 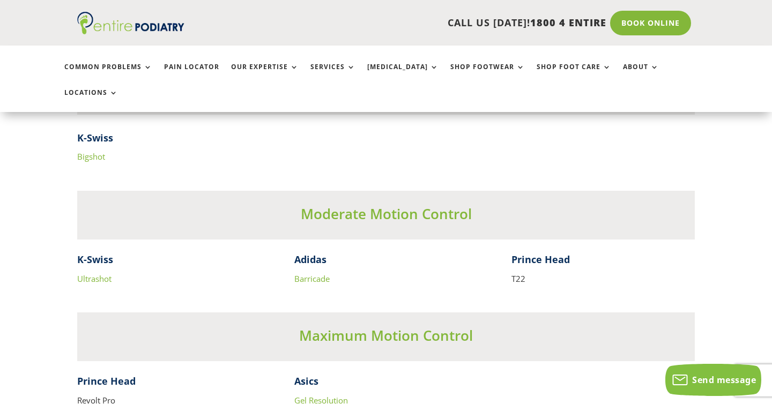 What do you see at coordinates (191, 75) in the screenshot?
I see `a: Pain Locator` at bounding box center [191, 75].